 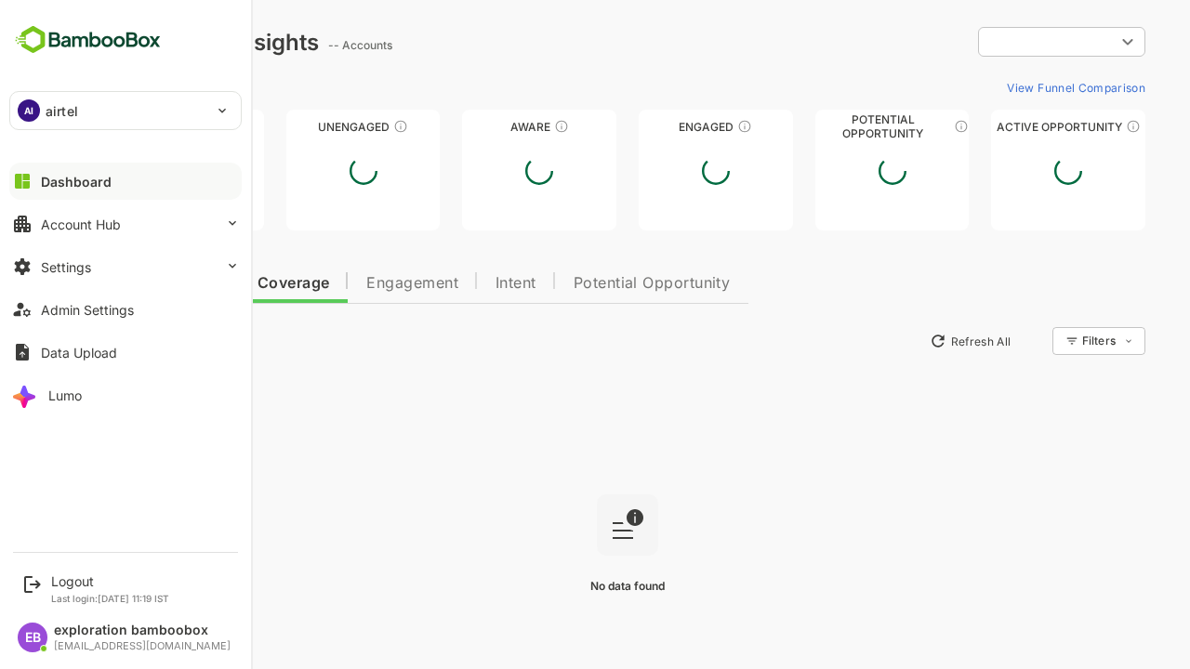 I want to click on div: exploration bamboobox, so click(x=142, y=630).